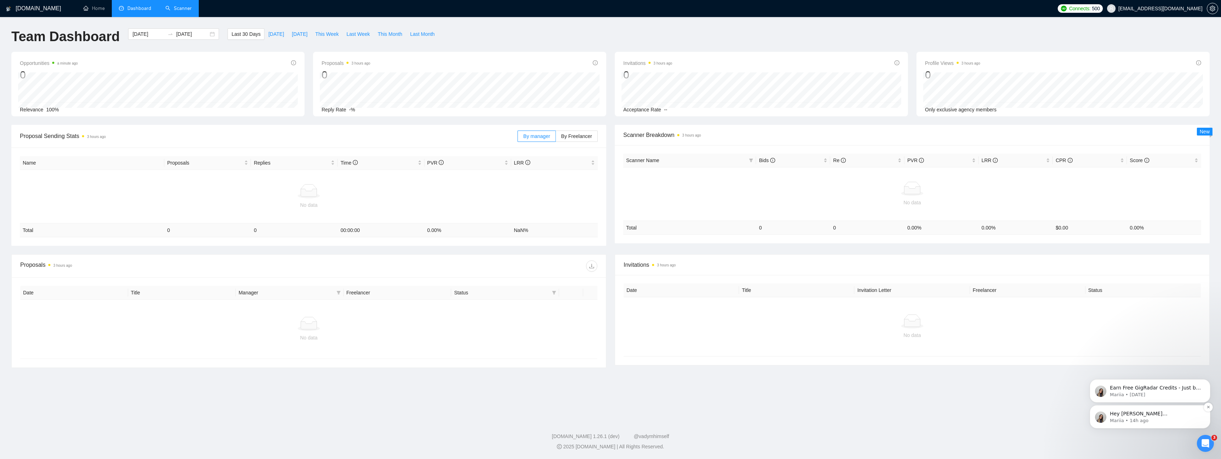 The image size is (1221, 459). Describe the element at coordinates (170, 34) in the screenshot. I see `span: to` at that location.